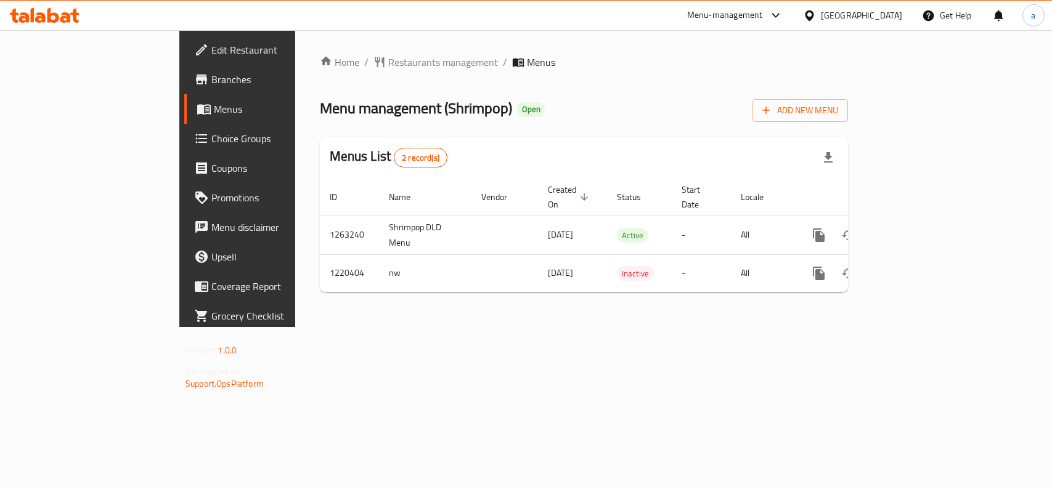  I want to click on span: Created On, so click(570, 197).